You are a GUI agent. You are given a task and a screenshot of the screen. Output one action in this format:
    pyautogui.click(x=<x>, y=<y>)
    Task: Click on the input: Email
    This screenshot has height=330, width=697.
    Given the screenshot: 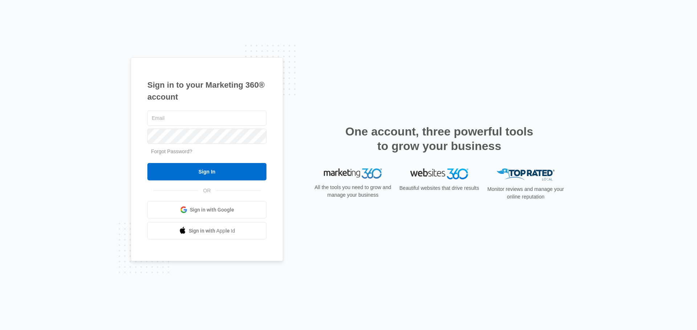 What is the action you would take?
    pyautogui.click(x=207, y=118)
    